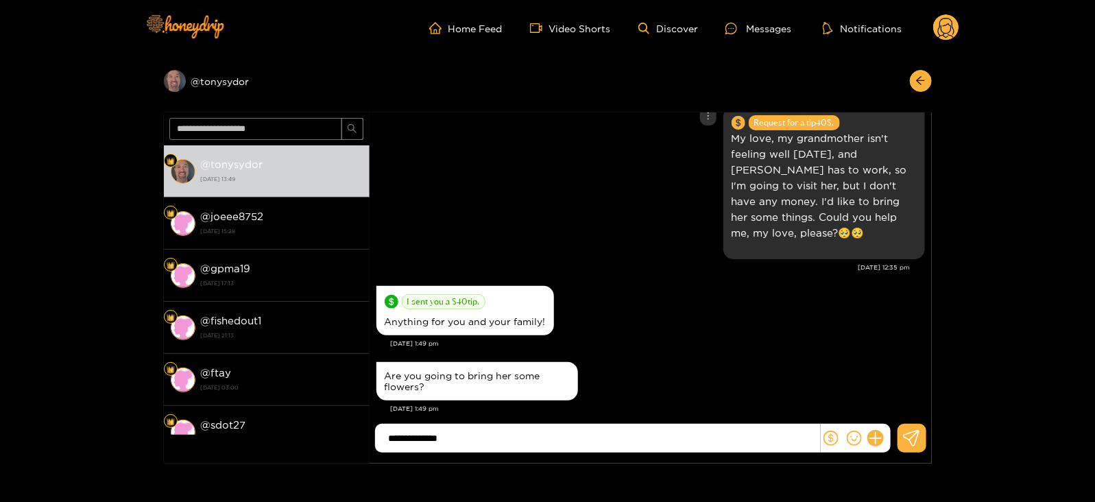 Image resolution: width=1095 pixels, height=502 pixels. I want to click on span: I sent you a $ 40 tip., so click(444, 302).